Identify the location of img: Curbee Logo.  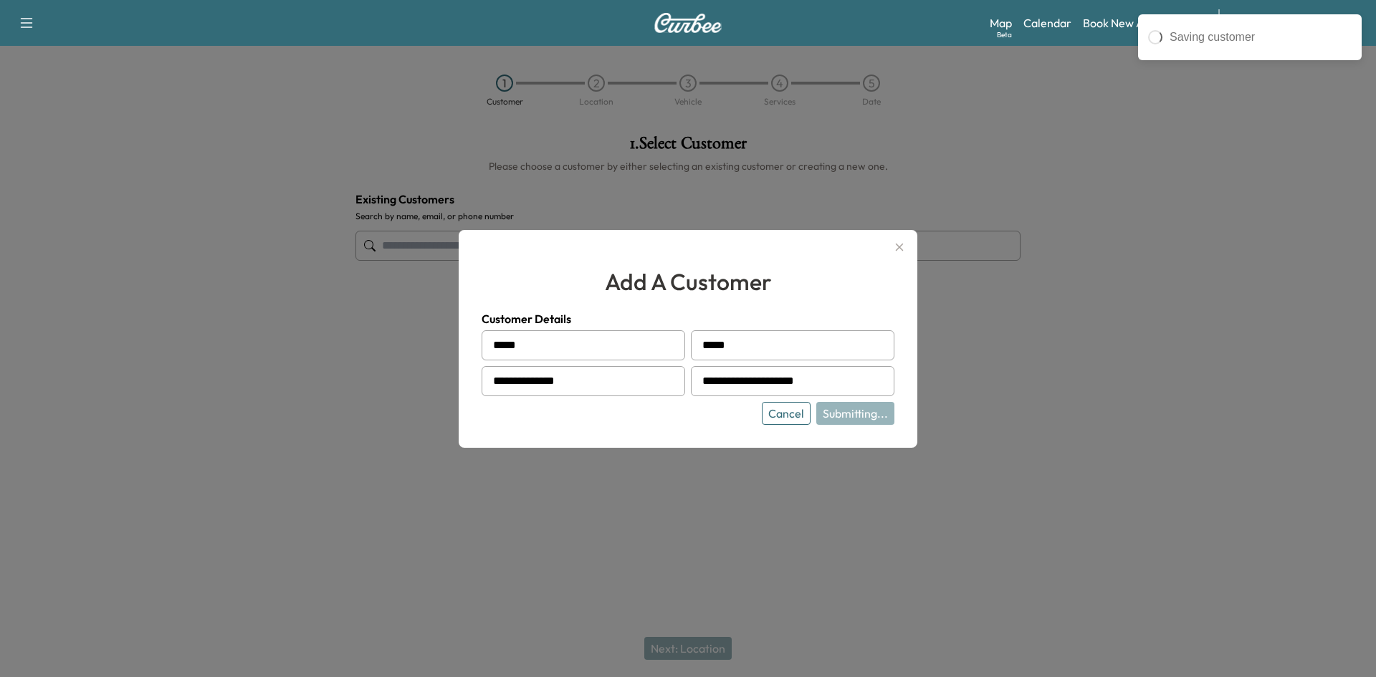
(688, 23).